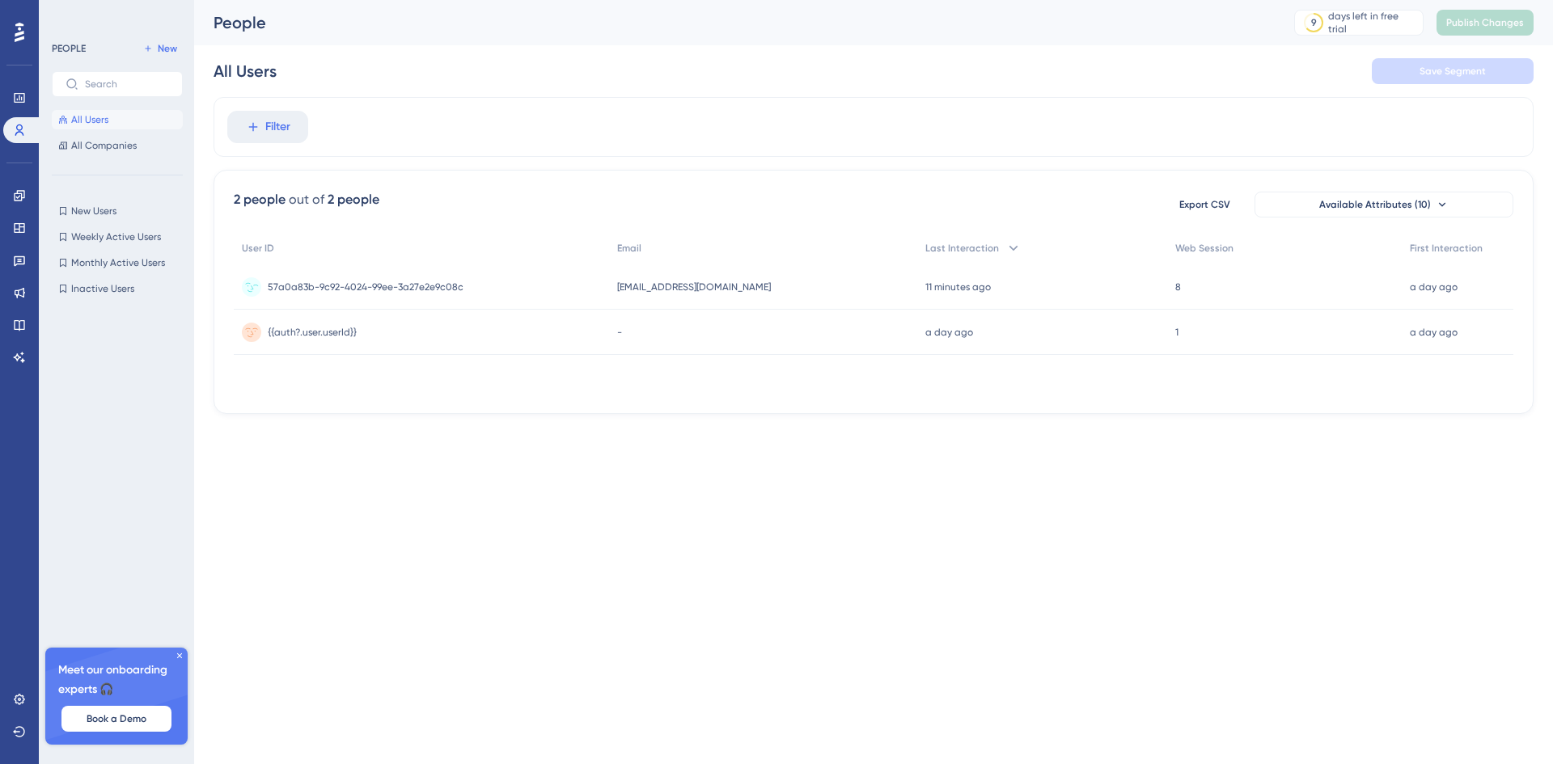  What do you see at coordinates (629, 248) in the screenshot?
I see `span: Email` at bounding box center [629, 248].